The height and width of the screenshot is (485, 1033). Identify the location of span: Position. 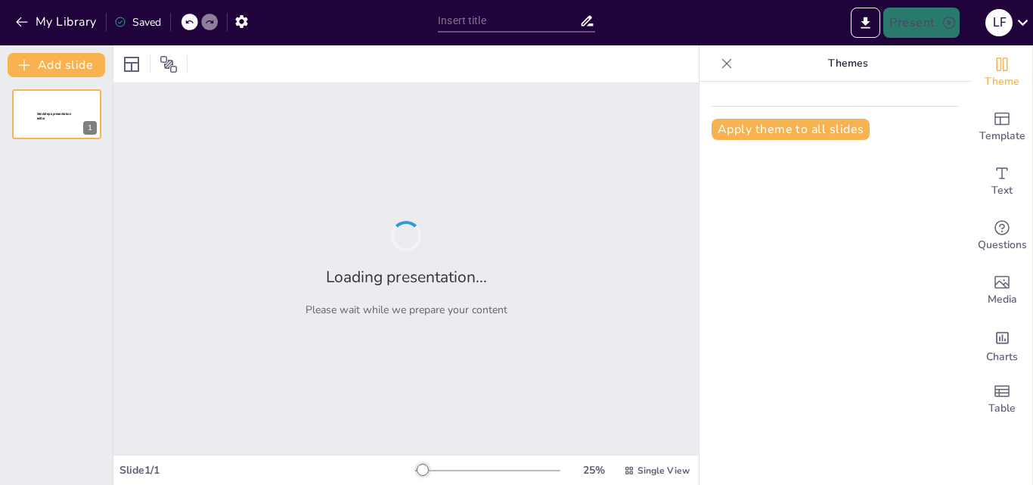
(169, 64).